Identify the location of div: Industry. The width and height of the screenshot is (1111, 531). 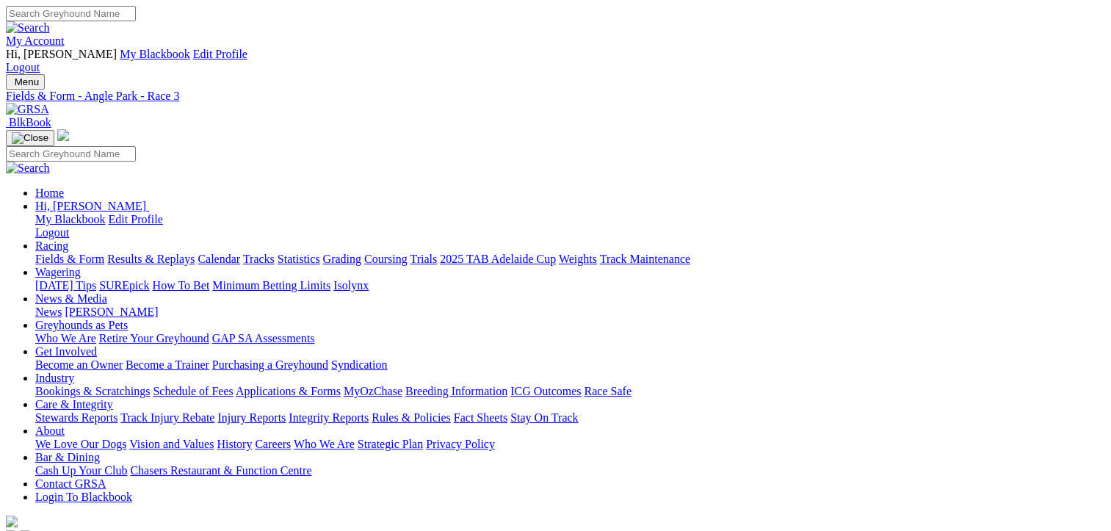
(570, 391).